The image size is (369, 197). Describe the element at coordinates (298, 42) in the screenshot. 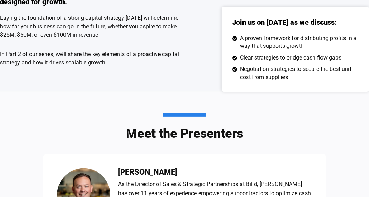

I see `span: A proven framework for distributing profits in a way that supports growth` at that location.